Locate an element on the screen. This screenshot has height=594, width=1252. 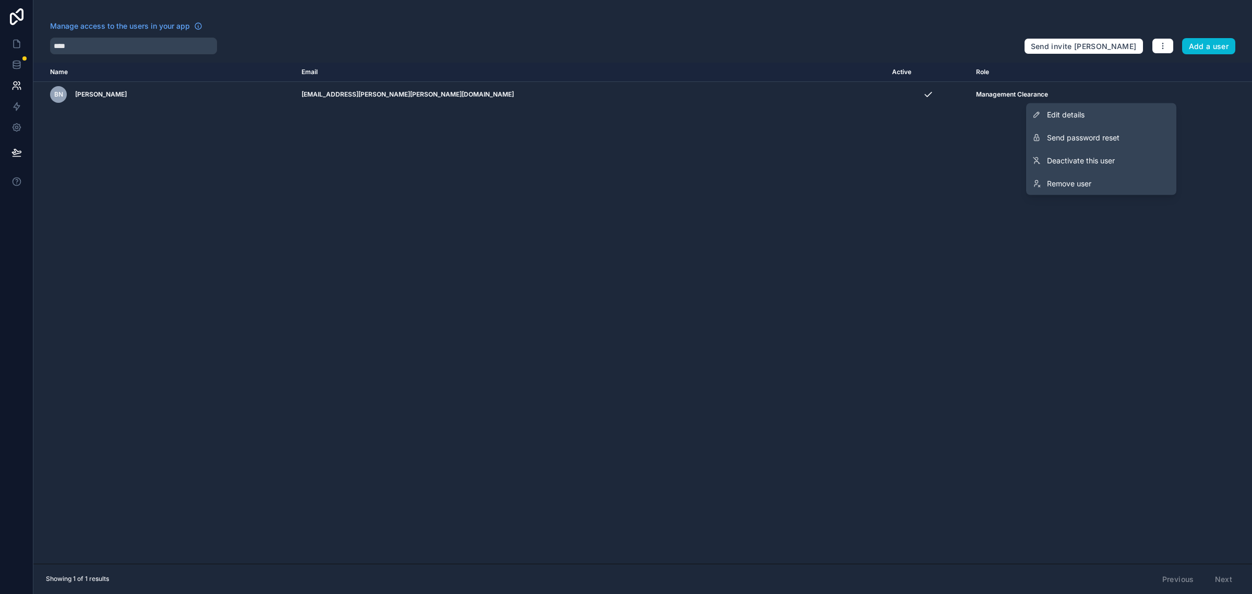
a: Edit details is located at coordinates (1101, 115).